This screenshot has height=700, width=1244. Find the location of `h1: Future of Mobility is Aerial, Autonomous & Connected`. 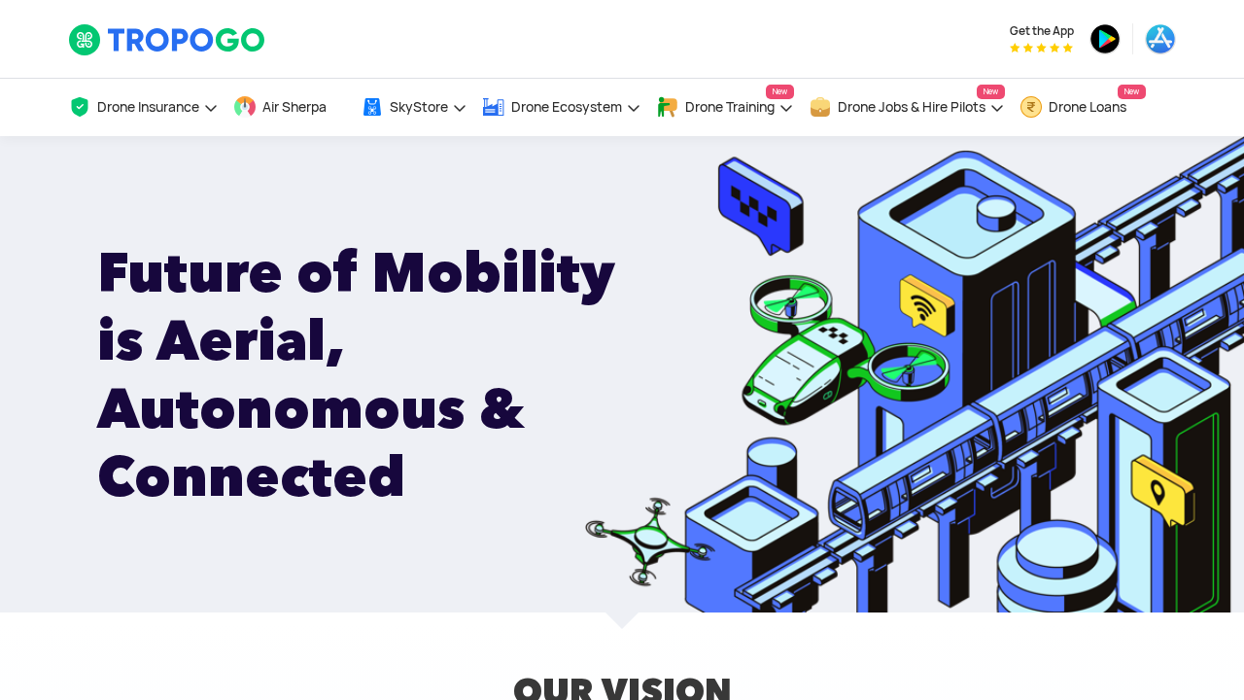

h1: Future of Mobility is Aerial, Autonomous & Connected is located at coordinates (385, 374).